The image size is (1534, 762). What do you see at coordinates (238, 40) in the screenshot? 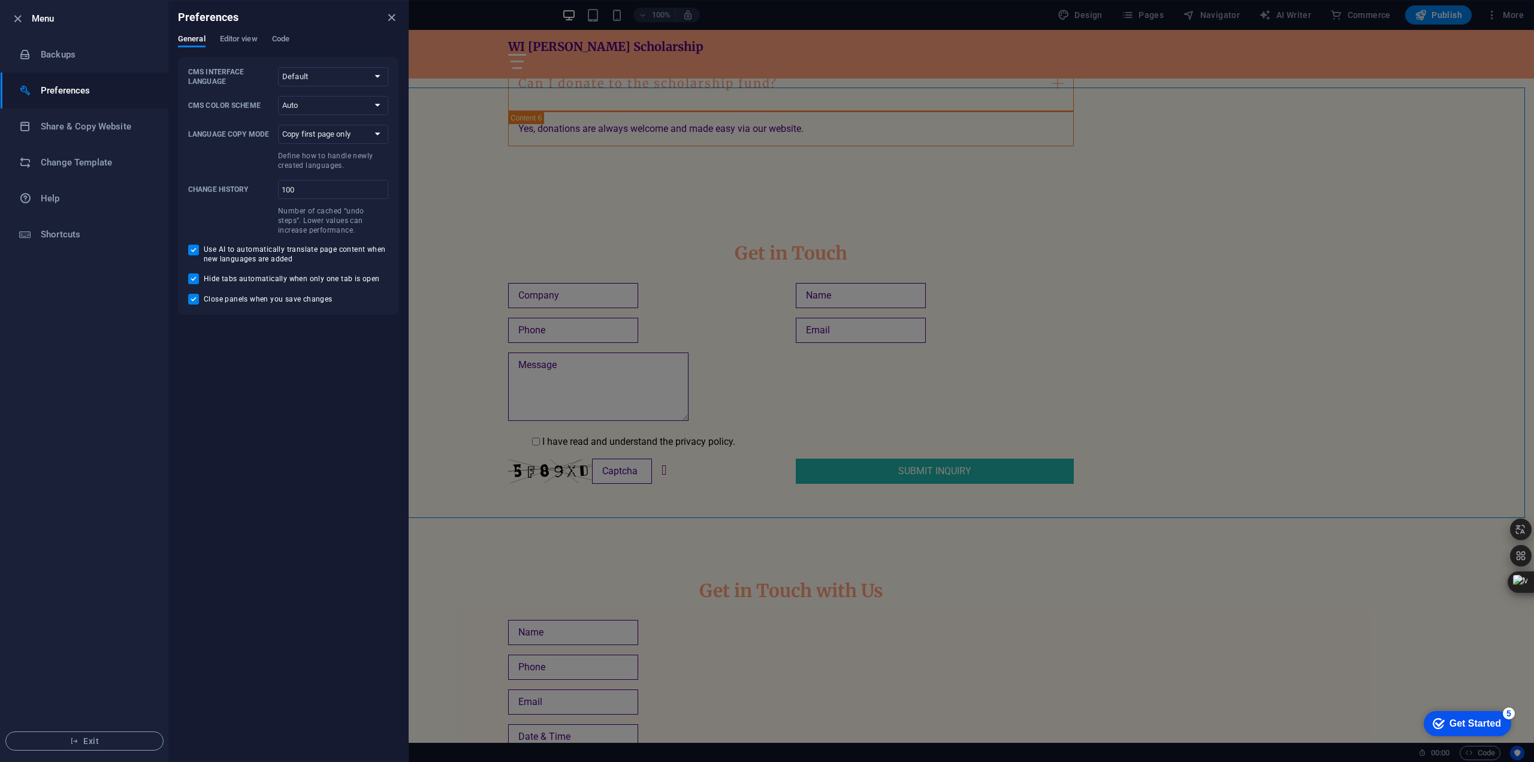
I see `span: Editor view` at bounding box center [238, 40].